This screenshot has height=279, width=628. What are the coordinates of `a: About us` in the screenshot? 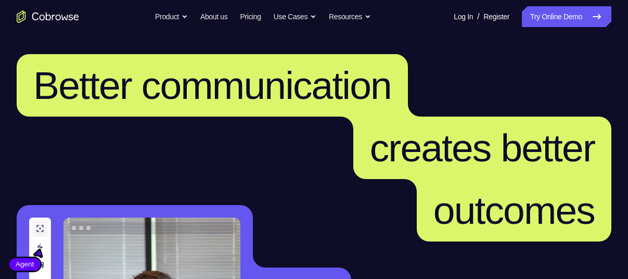 It's located at (214, 17).